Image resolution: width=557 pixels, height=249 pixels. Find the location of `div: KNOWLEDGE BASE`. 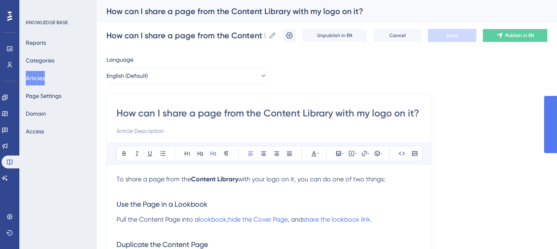

div: KNOWLEDGE BASE is located at coordinates (47, 23).